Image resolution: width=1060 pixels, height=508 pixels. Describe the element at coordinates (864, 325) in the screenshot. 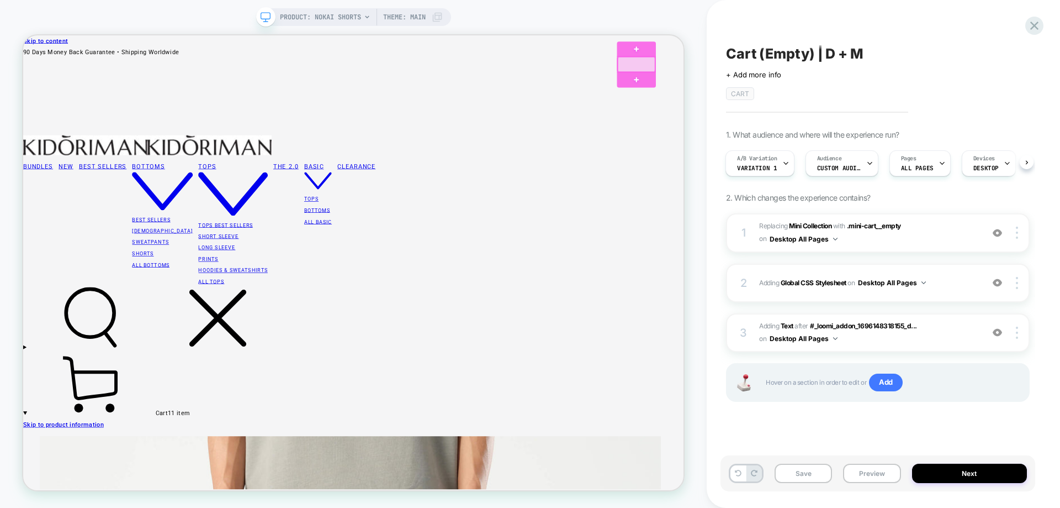

I see `span: #_loomi_addon_1696148318155_d...` at that location.